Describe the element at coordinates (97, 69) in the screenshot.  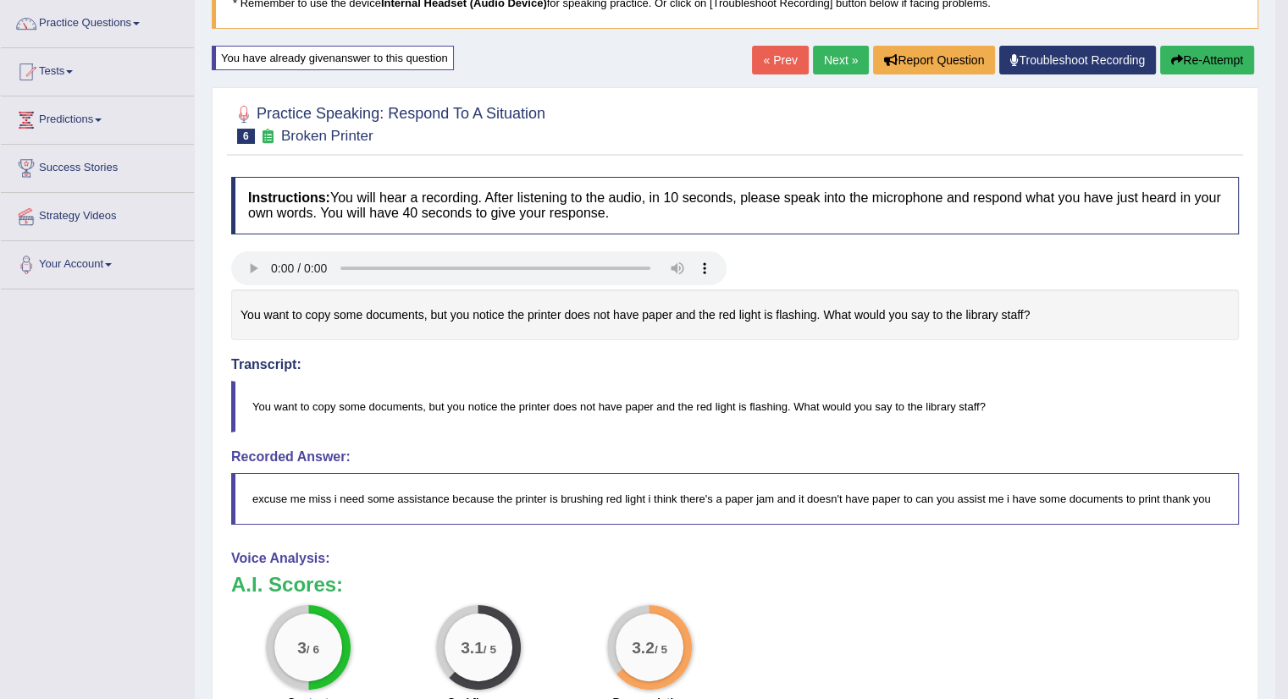
I see `a: Tests` at that location.